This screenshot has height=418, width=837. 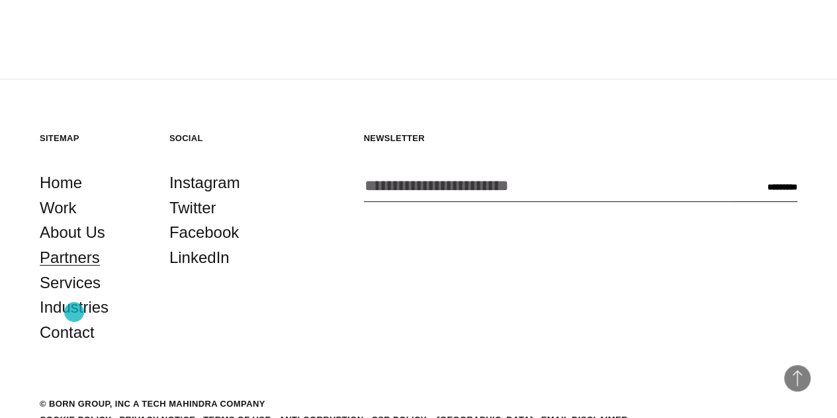 I want to click on a: Services, so click(x=70, y=283).